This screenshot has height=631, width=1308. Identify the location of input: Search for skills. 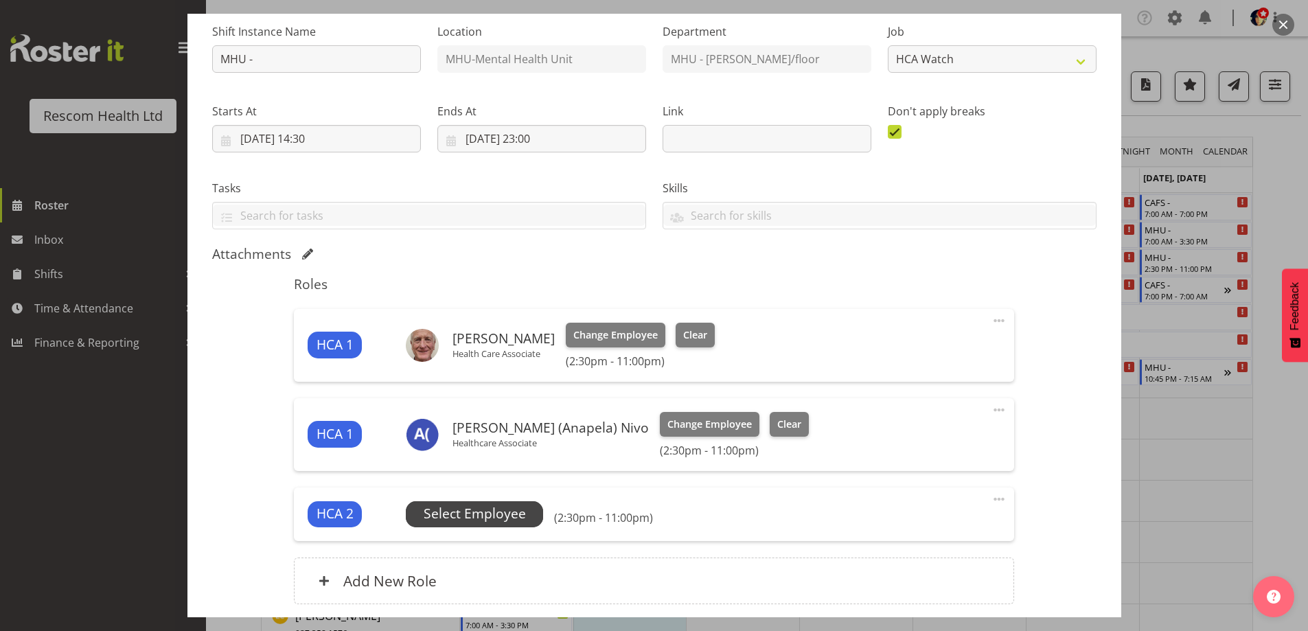
(880, 215).